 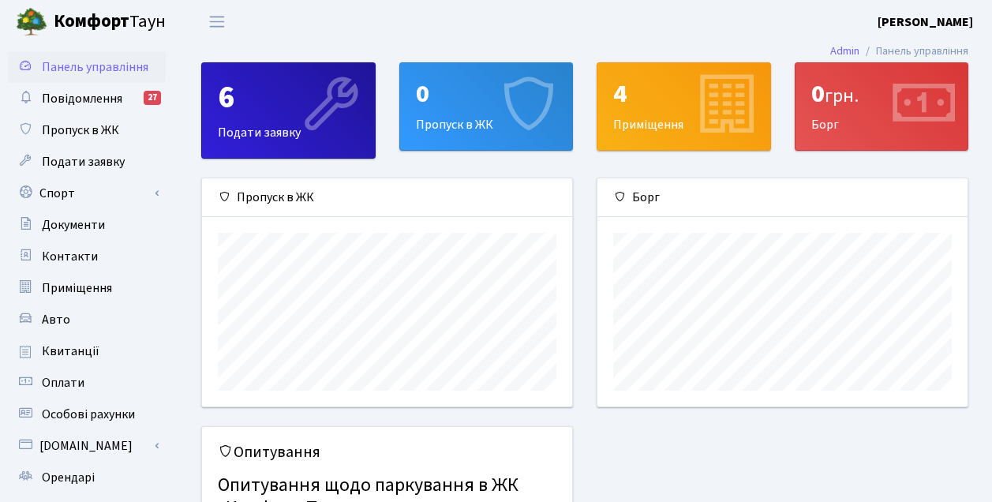 I want to click on div: Приміщення, so click(x=684, y=107).